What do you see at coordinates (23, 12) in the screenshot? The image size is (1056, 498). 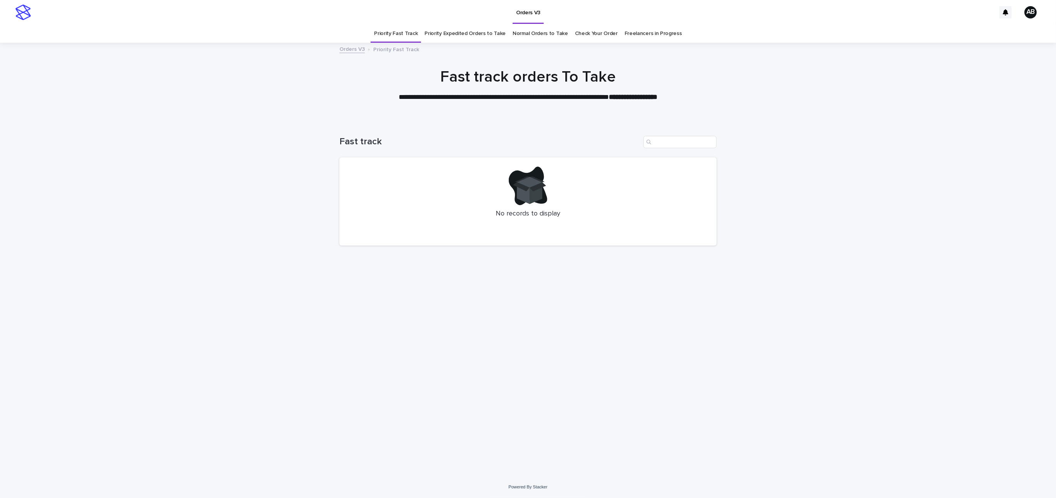 I see `img: stacker-logo-s-only.png` at bounding box center [23, 12].